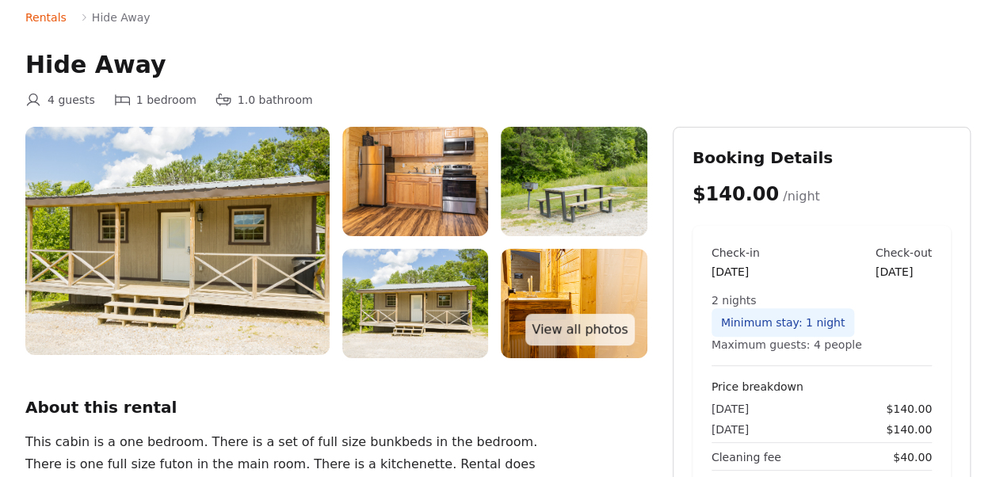  Describe the element at coordinates (904, 253) in the screenshot. I see `div: Check-out` at that location.